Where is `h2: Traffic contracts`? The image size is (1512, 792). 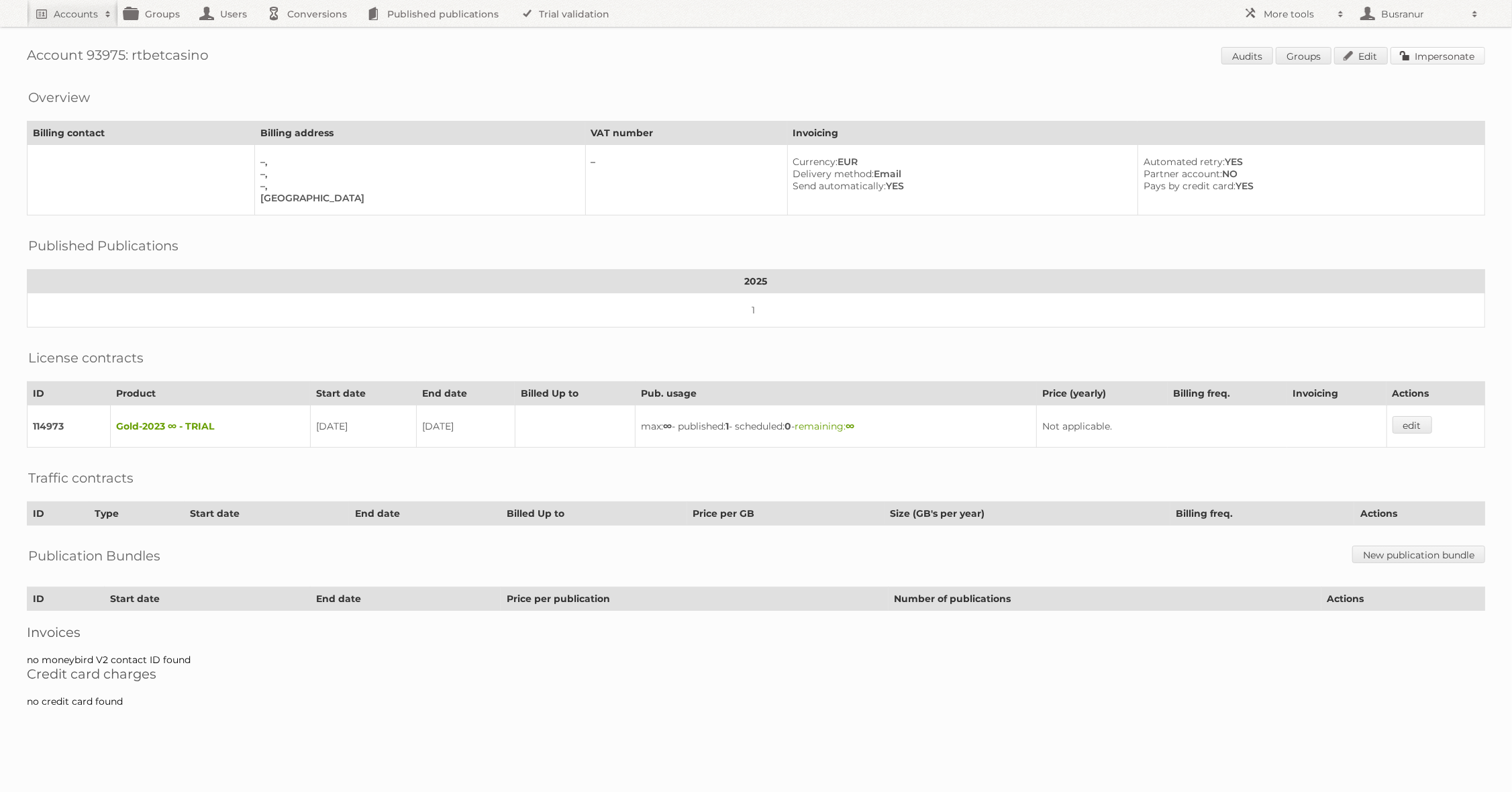
h2: Traffic contracts is located at coordinates (81, 478).